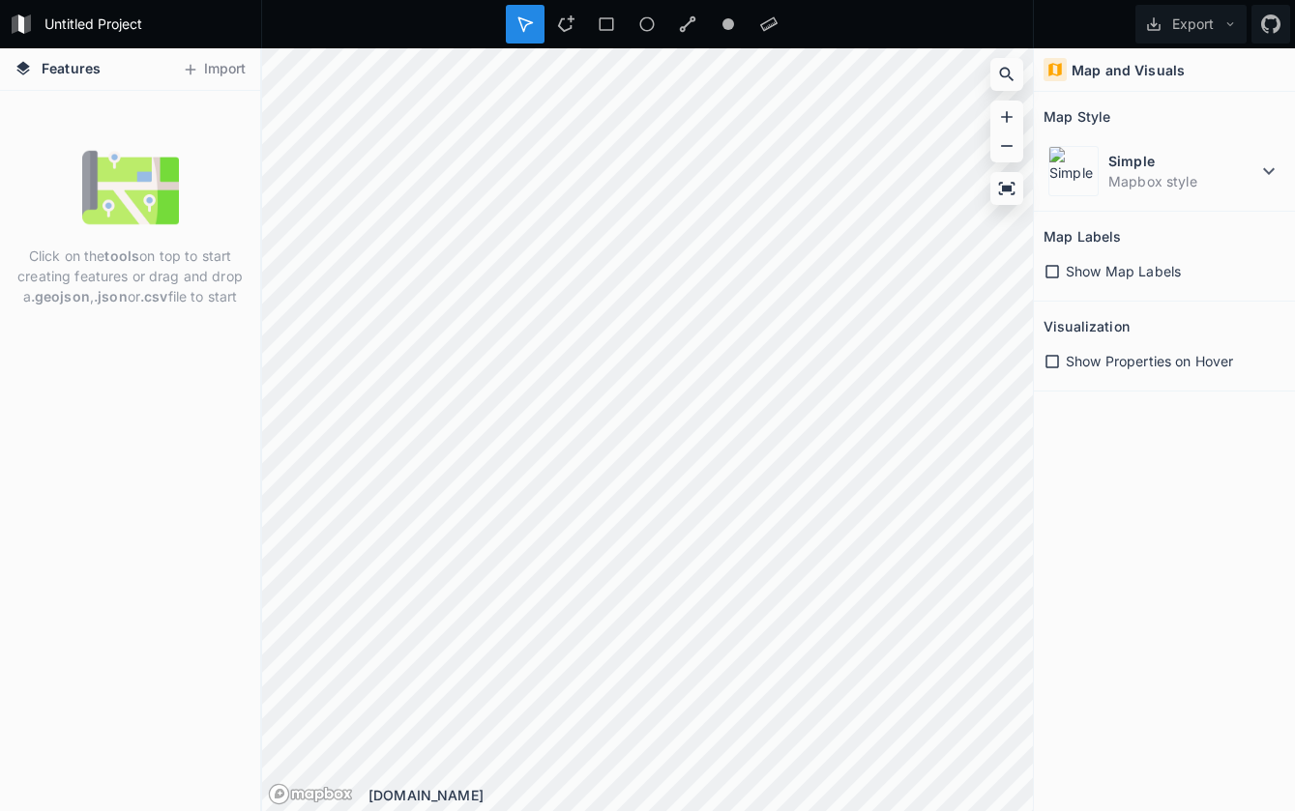 The height and width of the screenshot is (811, 1295). What do you see at coordinates (110, 296) in the screenshot?
I see `strong: .json` at bounding box center [110, 296].